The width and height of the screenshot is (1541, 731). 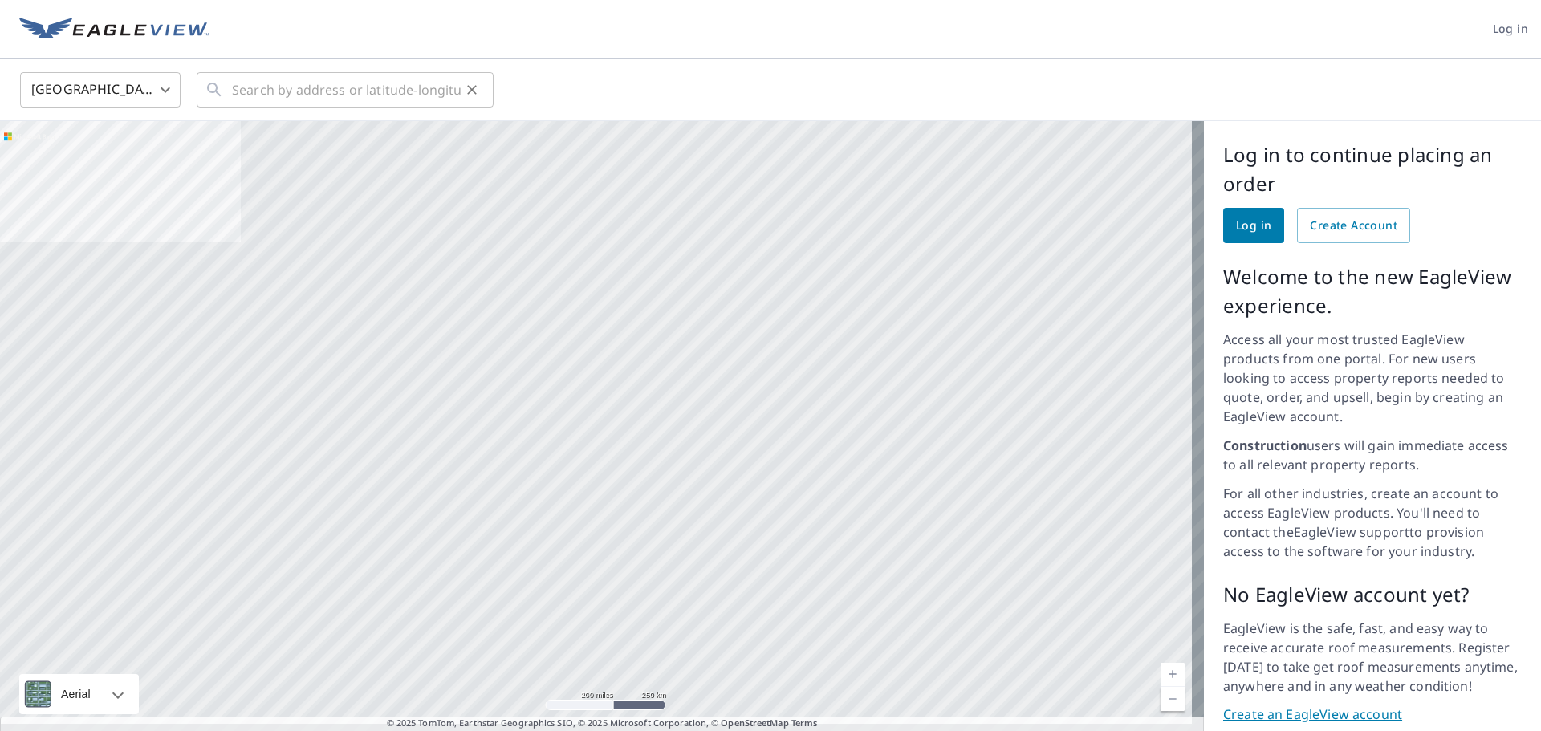 I want to click on p: Access all your most trusted EagleView products from one portal. For new users looking to access ..., so click(x=1372, y=378).